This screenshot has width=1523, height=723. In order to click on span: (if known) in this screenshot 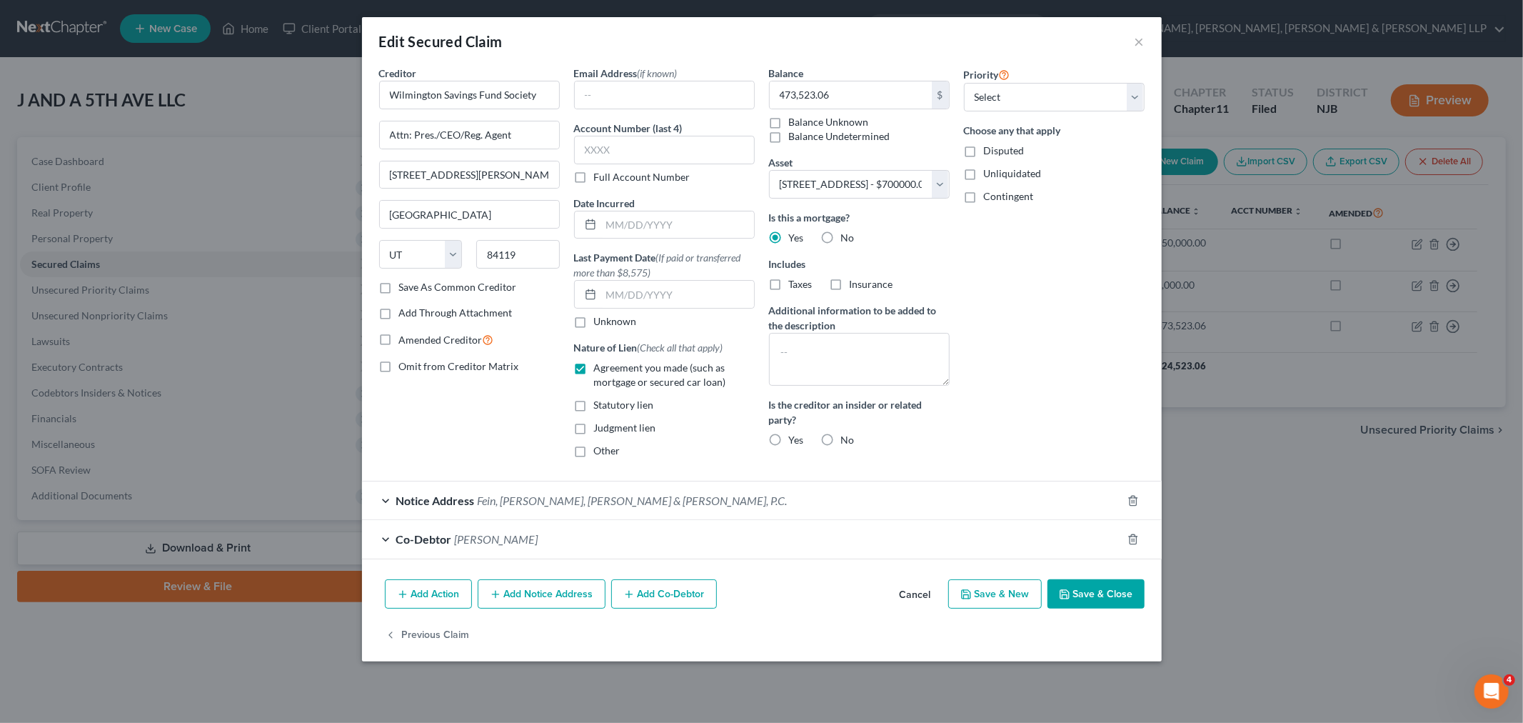, I will do `click(658, 73)`.